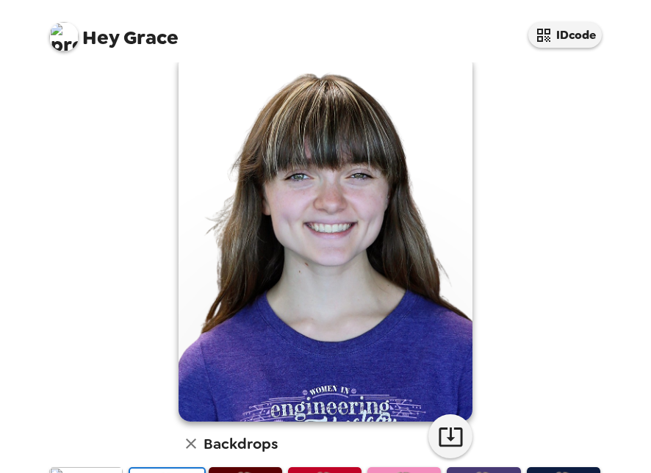  Describe the element at coordinates (114, 31) in the screenshot. I see `span: Grace` at that location.